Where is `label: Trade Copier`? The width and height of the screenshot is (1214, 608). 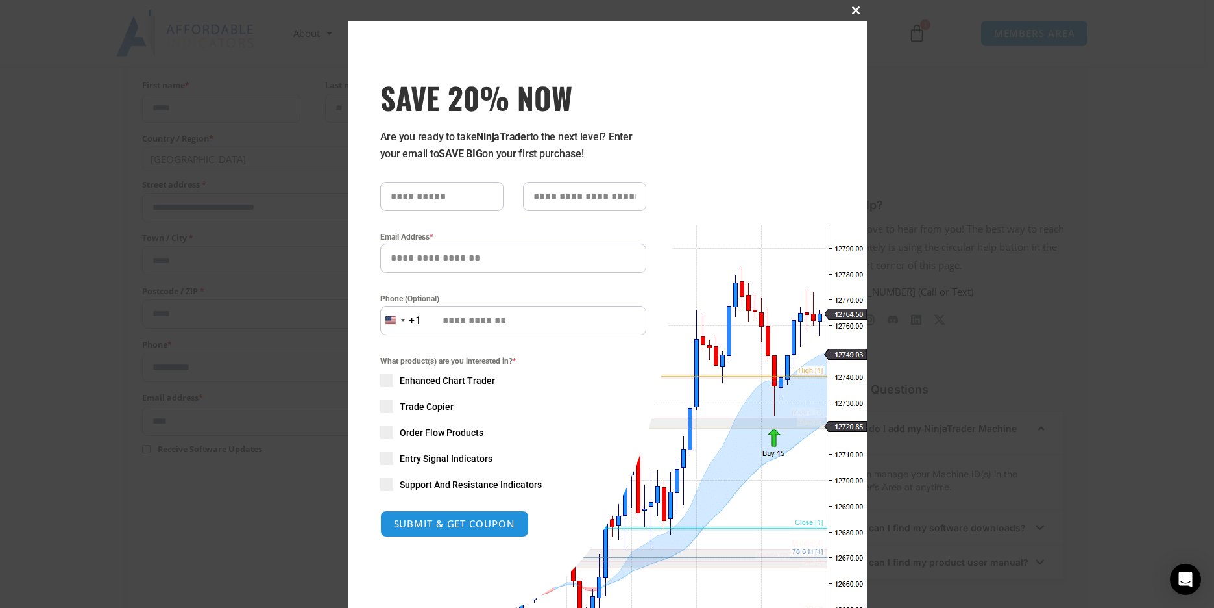
label: Trade Copier is located at coordinates (513, 406).